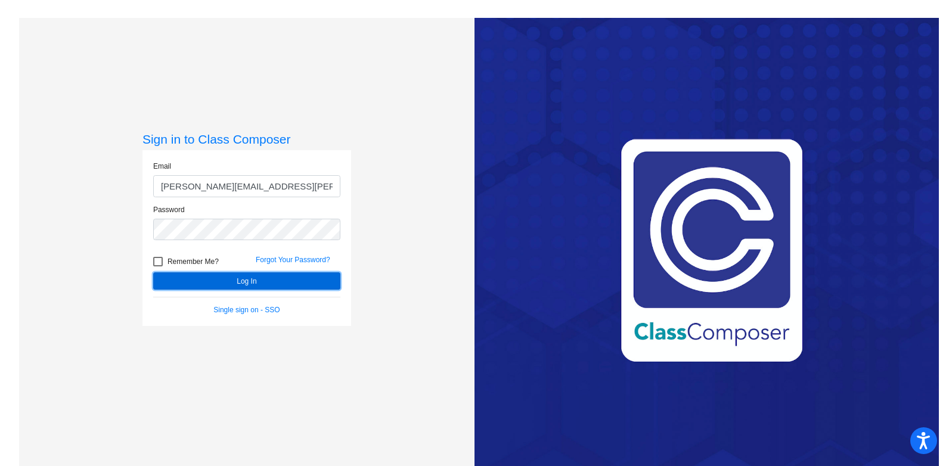 This screenshot has height=466, width=949. I want to click on button: Log In, so click(247, 281).